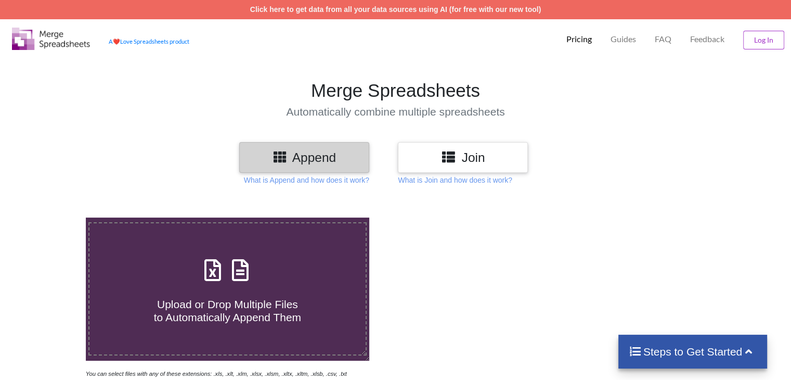  Describe the element at coordinates (304, 157) in the screenshot. I see `h3: Append` at that location.